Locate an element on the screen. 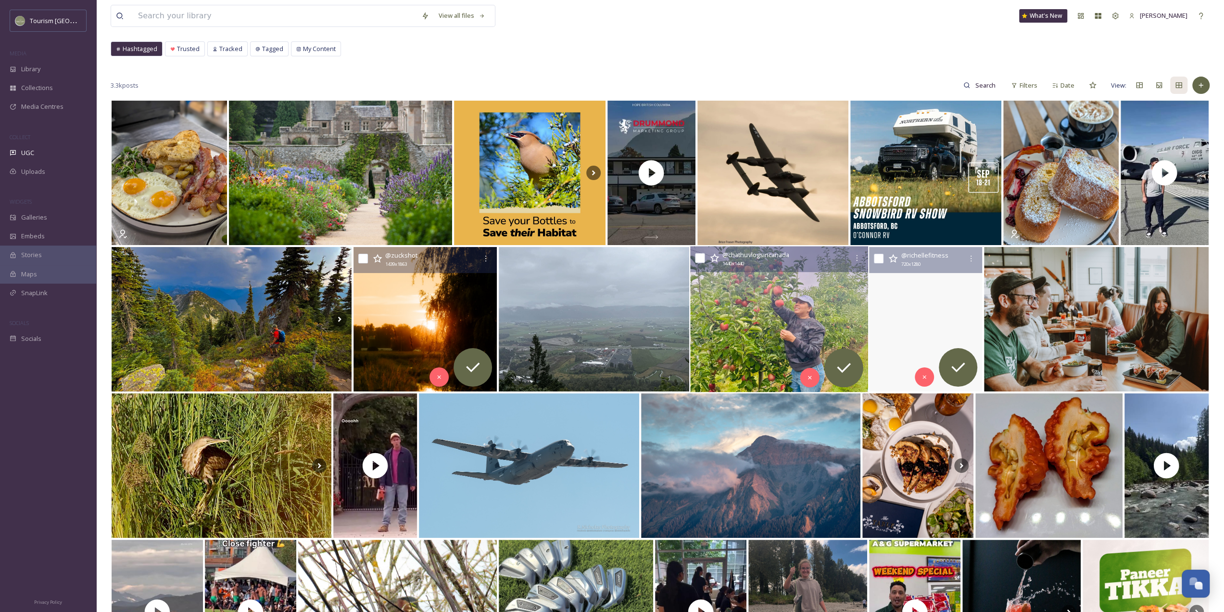 The width and height of the screenshot is (1224, 612). span: Trusted is located at coordinates (188, 49).